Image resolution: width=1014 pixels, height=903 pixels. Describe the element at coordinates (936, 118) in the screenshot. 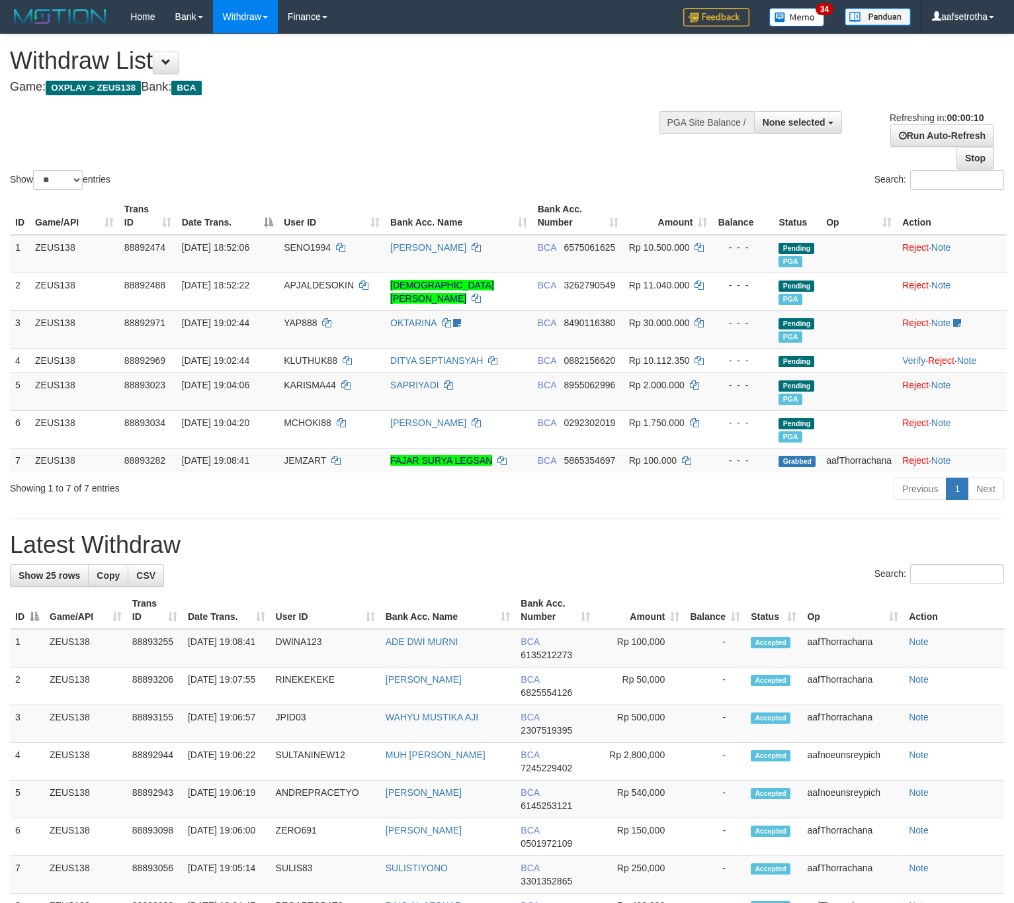

I see `span: Refreshing in:` at that location.